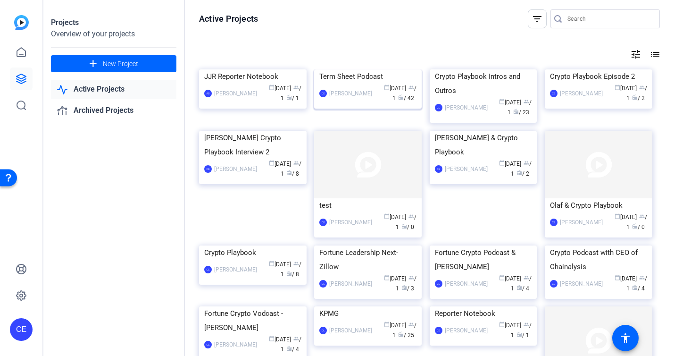 The image size is (674, 356). I want to click on div: Term Sheet Podcast, so click(368, 76).